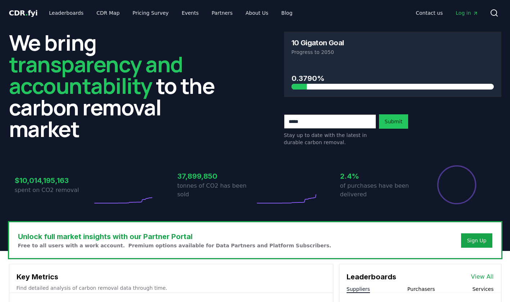 Image resolution: width=510 pixels, height=302 pixels. What do you see at coordinates (54, 190) in the screenshot?
I see `p: spent on CO2 removal` at bounding box center [54, 190].